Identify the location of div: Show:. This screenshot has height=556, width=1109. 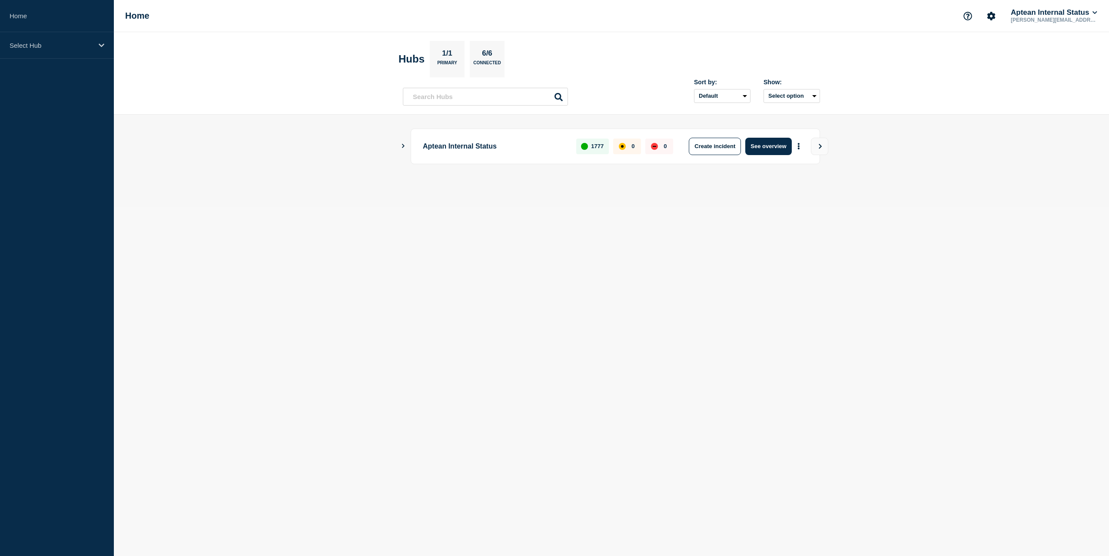
(792, 82).